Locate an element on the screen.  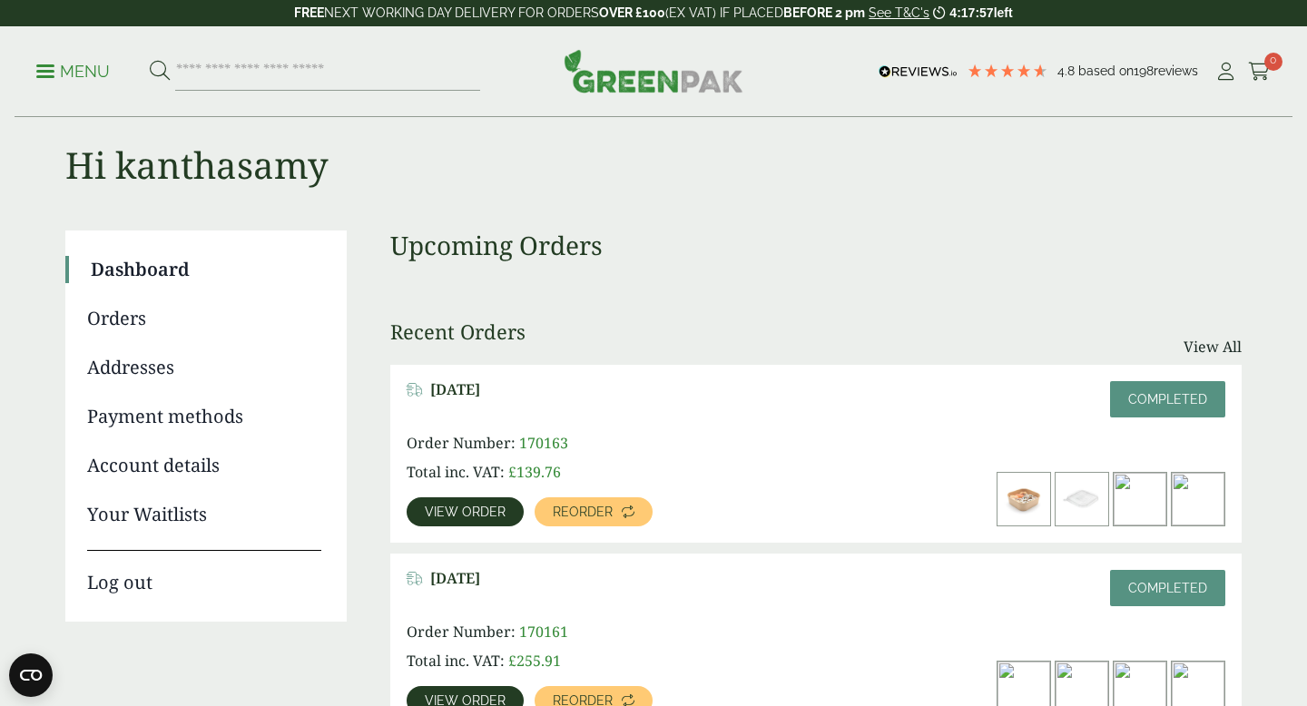
div: 4.79 Stars is located at coordinates (1008, 71).